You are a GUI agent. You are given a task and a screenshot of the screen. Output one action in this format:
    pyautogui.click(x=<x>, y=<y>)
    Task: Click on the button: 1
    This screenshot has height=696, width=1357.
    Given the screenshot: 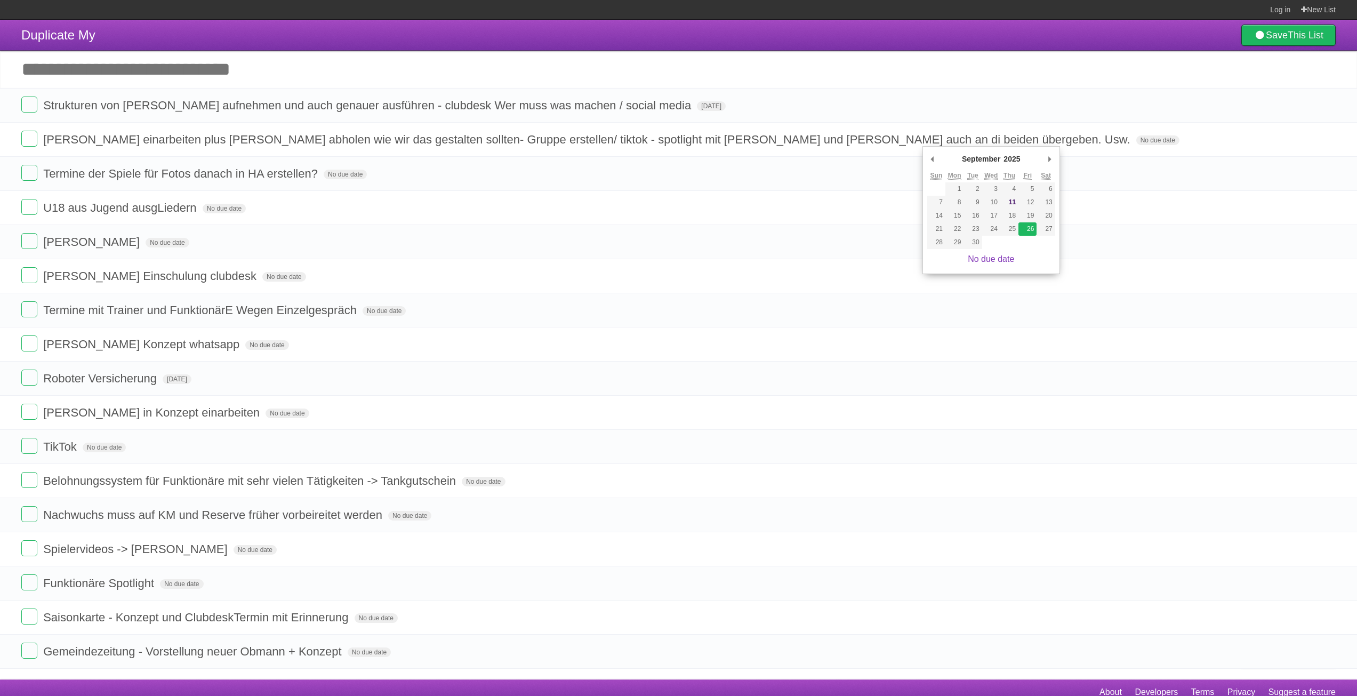 What is the action you would take?
    pyautogui.click(x=954, y=189)
    